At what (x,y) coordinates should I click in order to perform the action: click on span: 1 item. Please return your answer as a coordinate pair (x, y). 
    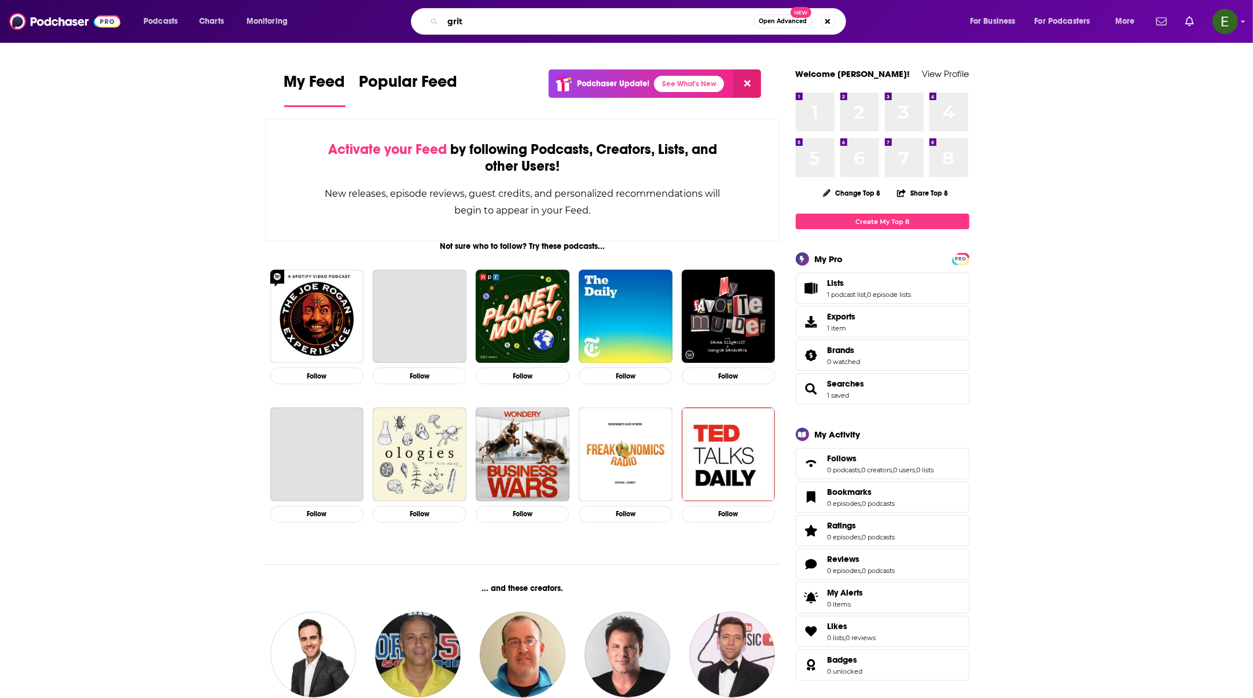
    Looking at the image, I should click on (841, 328).